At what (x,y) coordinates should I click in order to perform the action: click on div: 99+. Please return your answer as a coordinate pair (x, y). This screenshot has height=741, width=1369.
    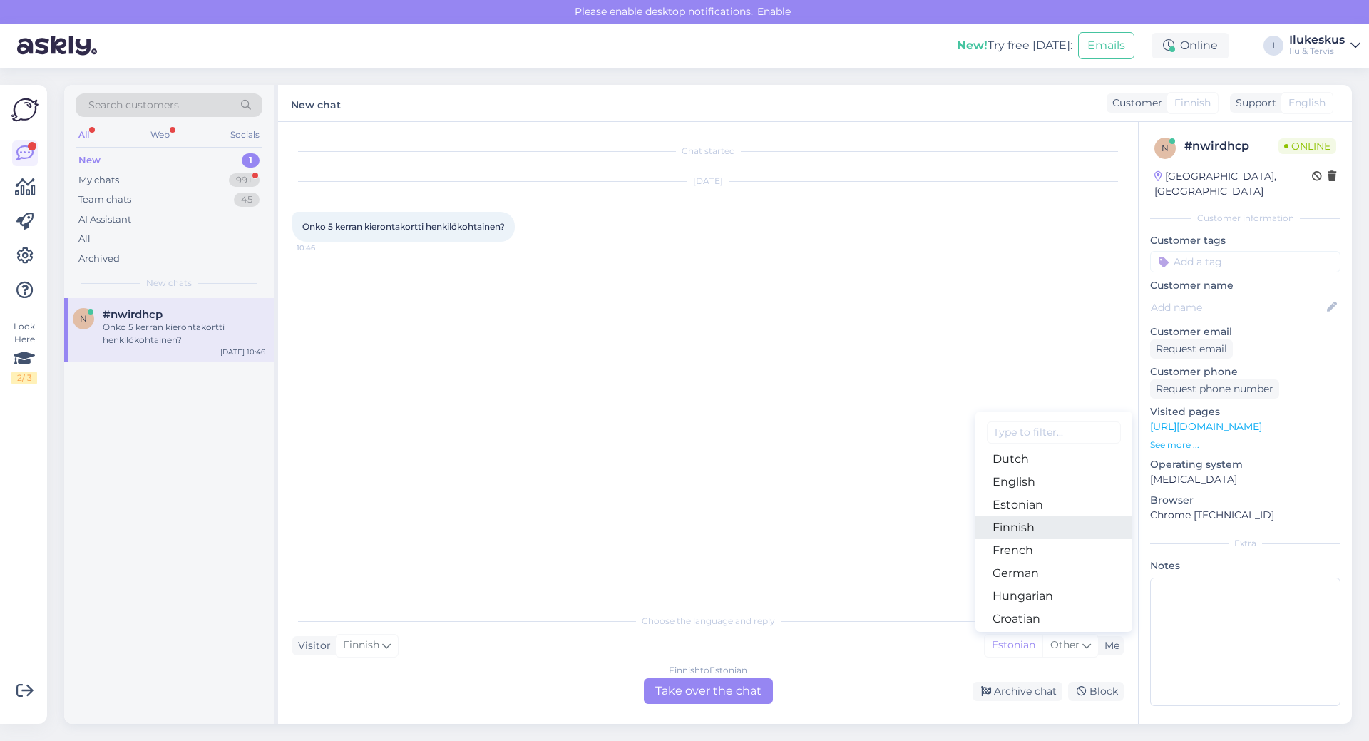
    Looking at the image, I should click on (244, 180).